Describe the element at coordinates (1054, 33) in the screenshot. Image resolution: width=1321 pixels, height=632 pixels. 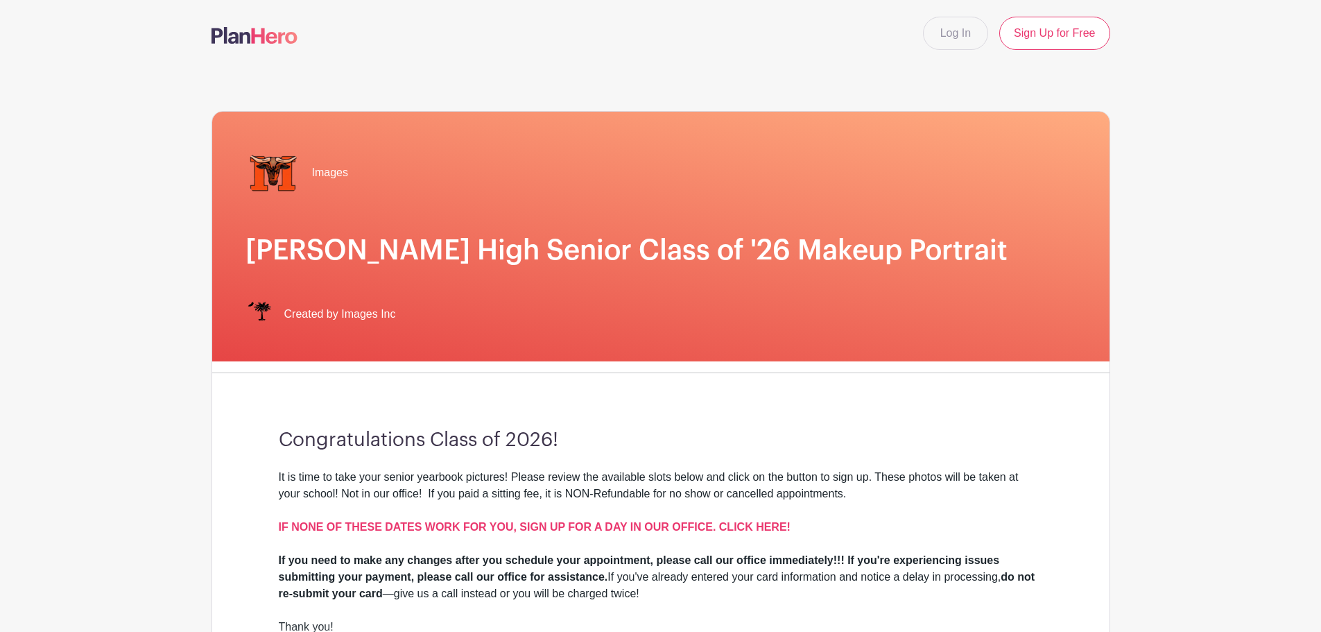
I see `a: Sign Up for Free` at that location.